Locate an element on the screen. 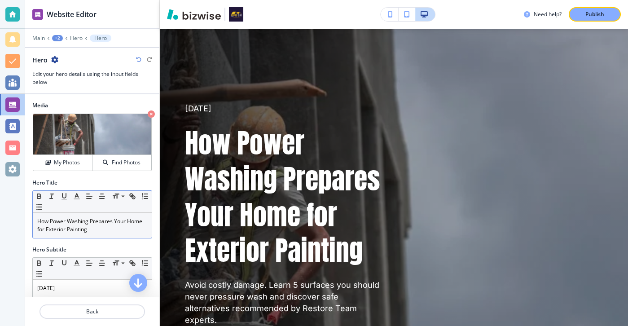 The image size is (628, 326). button: Publish is located at coordinates (595, 14).